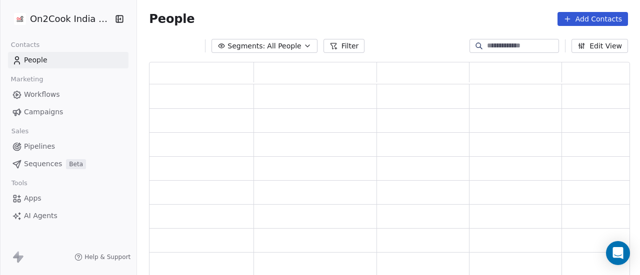  Describe the element at coordinates (27, 79) in the screenshot. I see `span: Marketing` at that location.